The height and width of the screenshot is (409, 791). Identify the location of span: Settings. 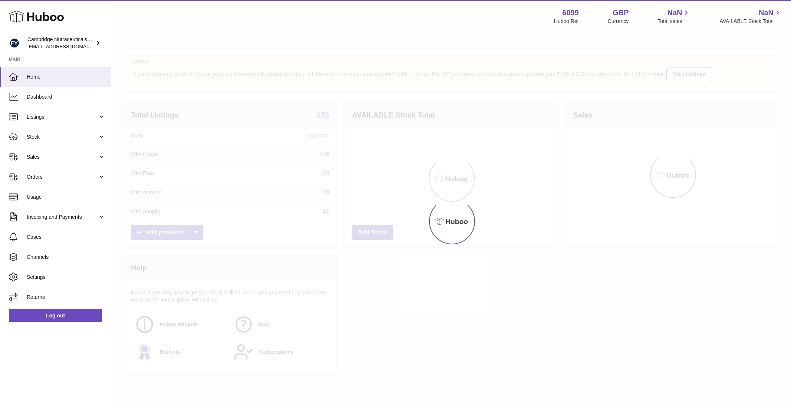
(66, 277).